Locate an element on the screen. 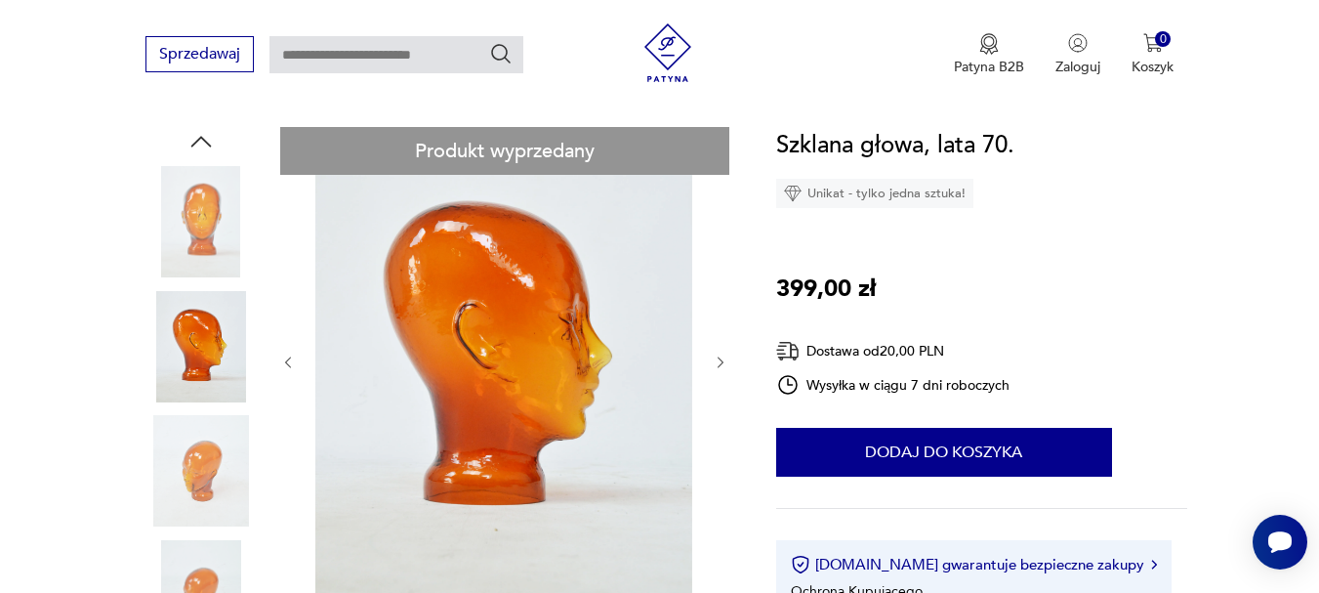  div: Wysyłka w ciągu 7 dni roboczych is located at coordinates (893, 385).